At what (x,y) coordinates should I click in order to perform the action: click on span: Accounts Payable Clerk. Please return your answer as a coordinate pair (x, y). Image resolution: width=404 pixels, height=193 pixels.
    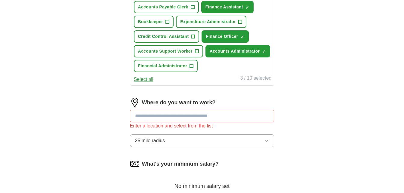
    Looking at the image, I should click on (163, 7).